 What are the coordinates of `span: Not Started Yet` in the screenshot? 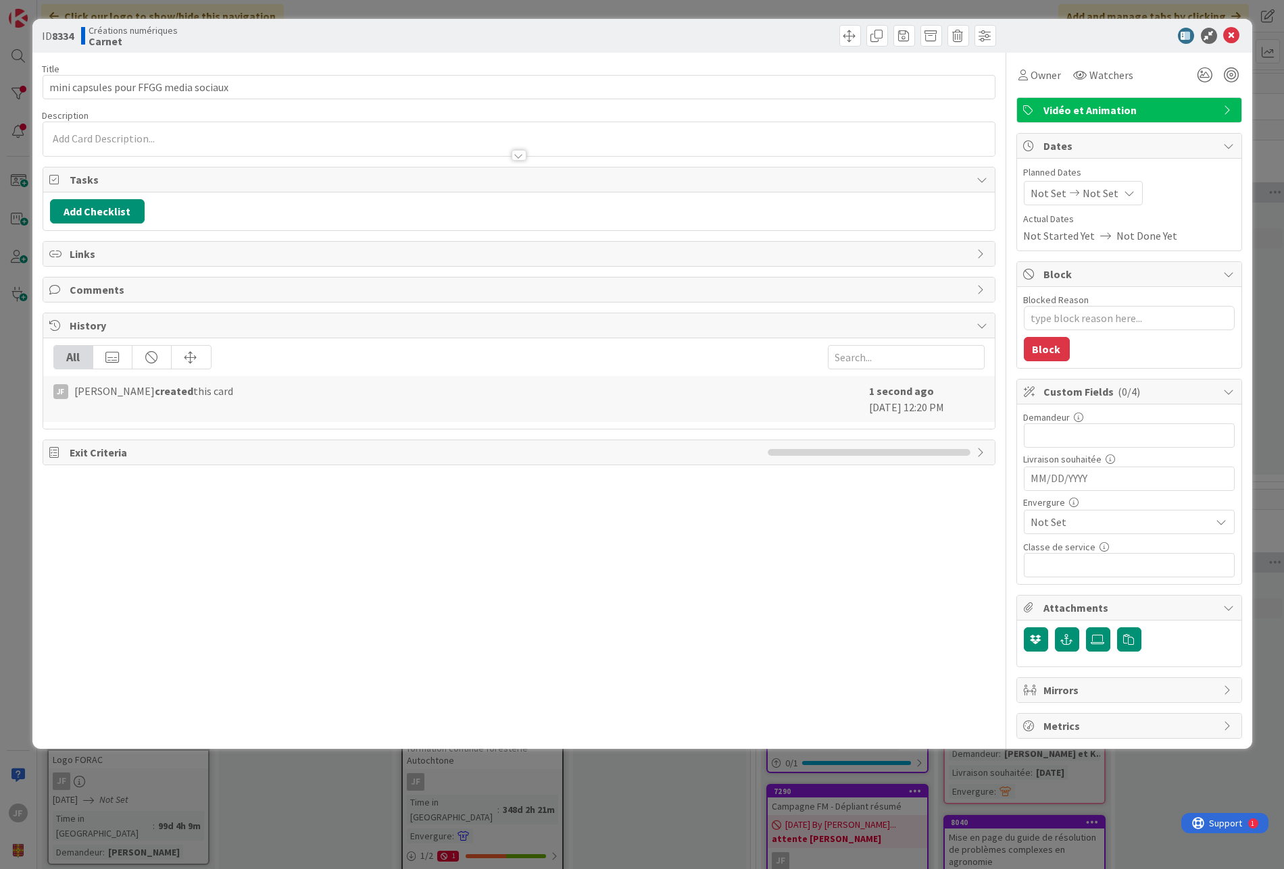 It's located at (1059, 236).